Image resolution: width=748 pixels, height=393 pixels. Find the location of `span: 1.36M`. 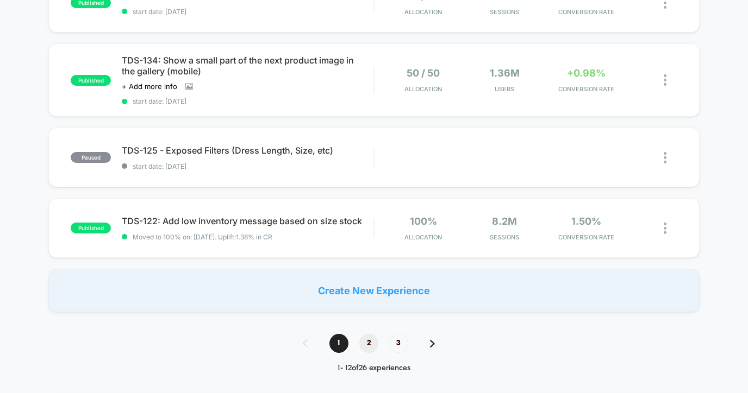

span: 1.36M is located at coordinates (504, 73).